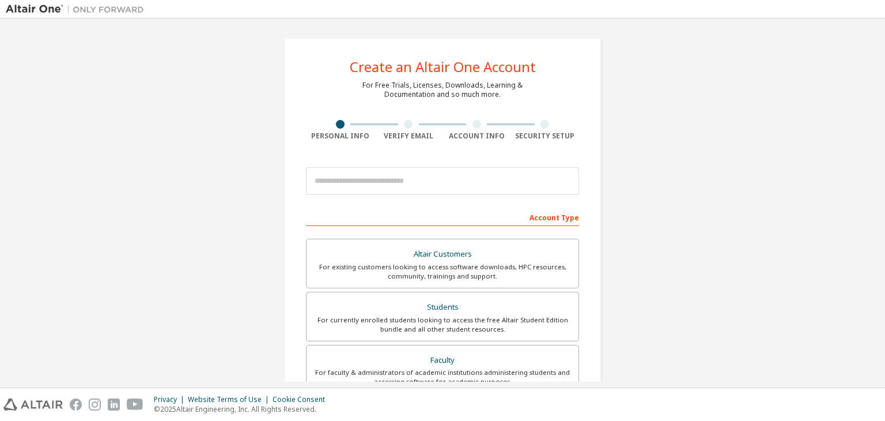 This screenshot has height=421, width=885. Describe the element at coordinates (476, 136) in the screenshot. I see `div: Account Info` at that location.